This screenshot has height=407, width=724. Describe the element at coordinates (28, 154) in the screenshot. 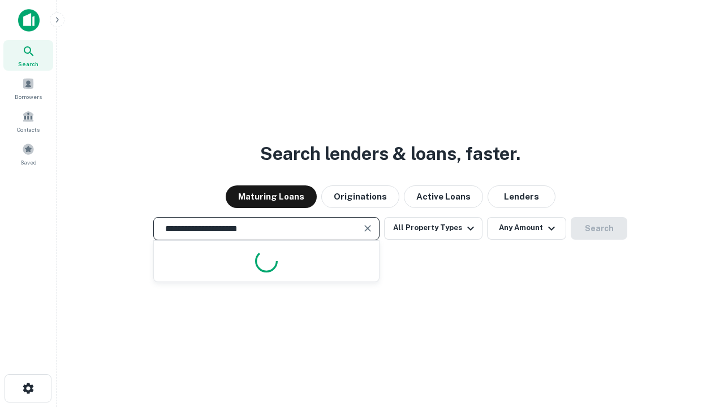

I see `a: Saved` at that location.